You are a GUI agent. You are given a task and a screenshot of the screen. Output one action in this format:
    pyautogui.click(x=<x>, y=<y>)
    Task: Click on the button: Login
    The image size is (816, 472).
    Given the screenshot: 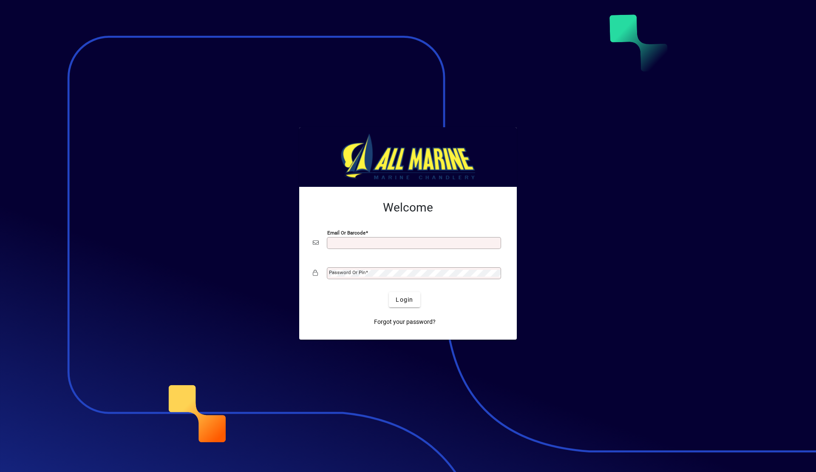 What is the action you would take?
    pyautogui.click(x=404, y=299)
    